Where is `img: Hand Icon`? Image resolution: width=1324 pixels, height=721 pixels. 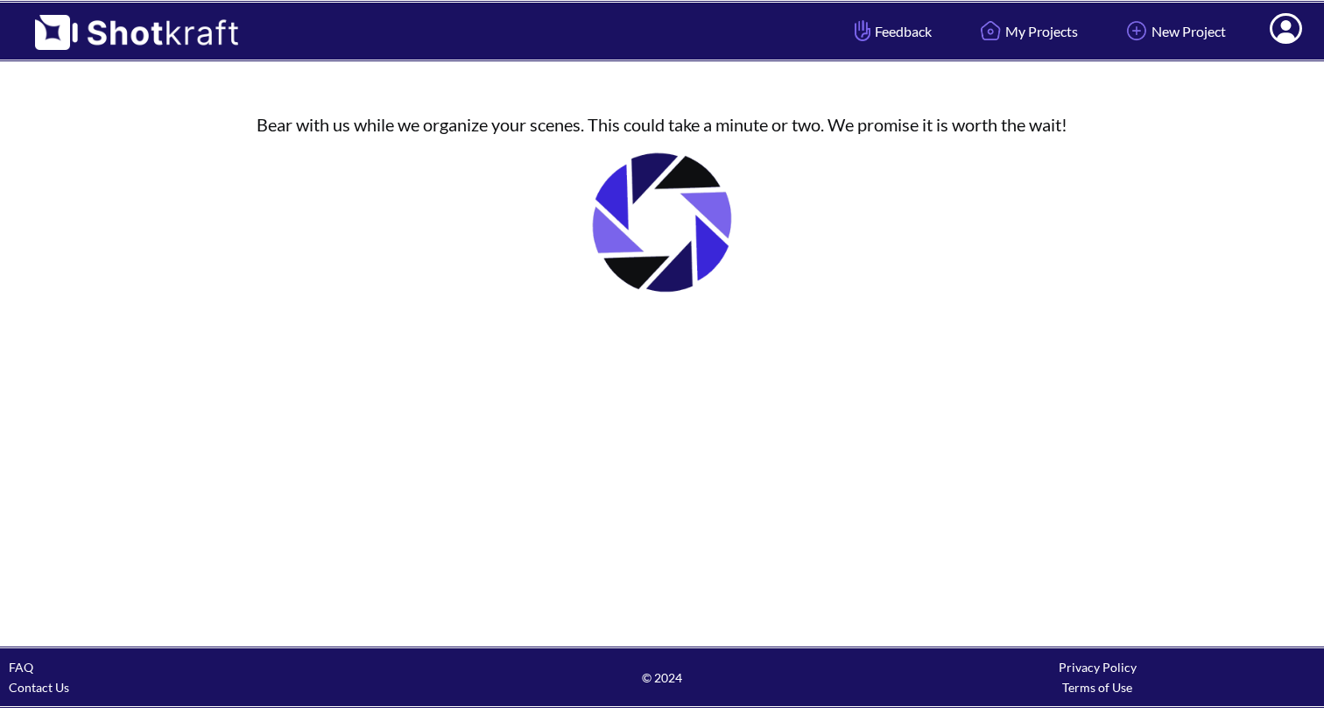
img: Hand Icon is located at coordinates (863, 31).